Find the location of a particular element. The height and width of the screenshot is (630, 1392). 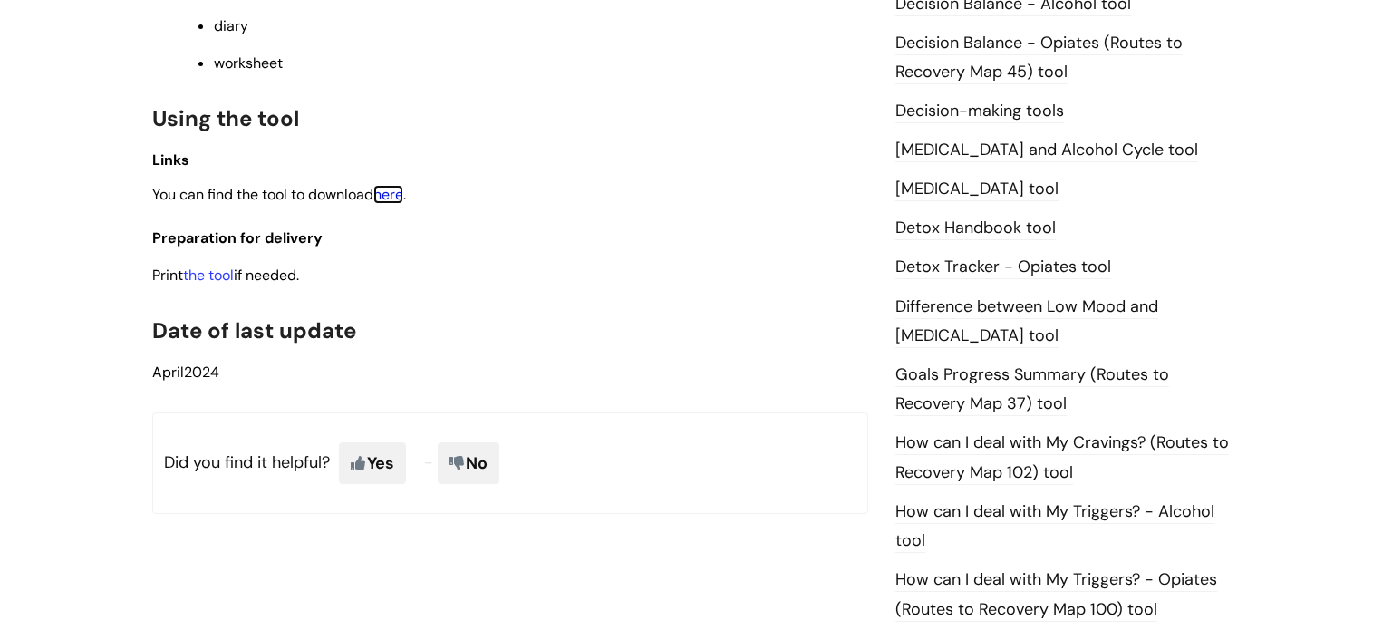

a: Detox Tracker - Opiates tool is located at coordinates (1003, 267).